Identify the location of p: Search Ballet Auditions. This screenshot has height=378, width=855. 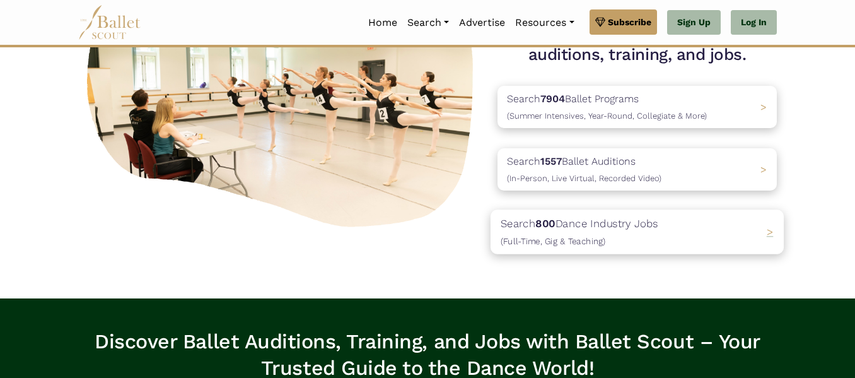
(584, 169).